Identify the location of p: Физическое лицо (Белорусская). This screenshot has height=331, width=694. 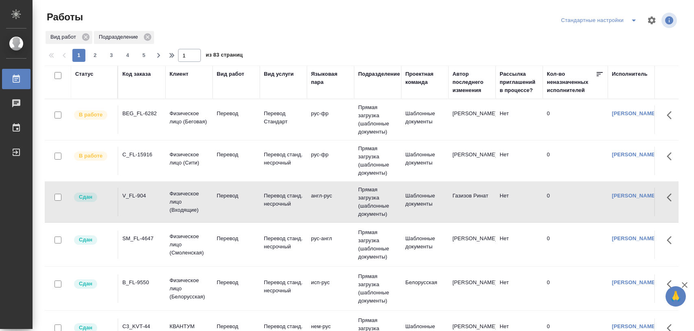
(189, 288).